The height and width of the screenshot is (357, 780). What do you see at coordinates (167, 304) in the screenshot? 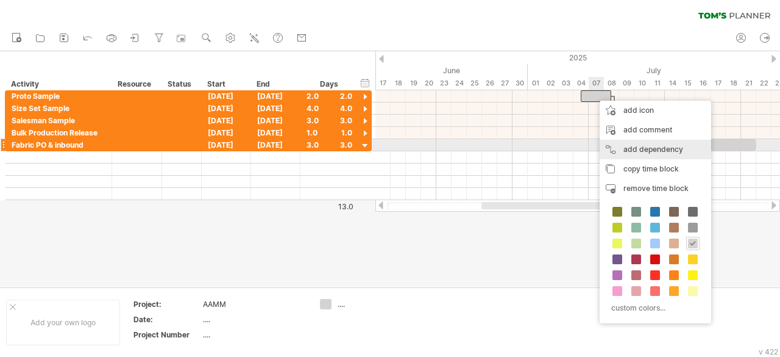
I see `div: Project:` at bounding box center [167, 304].